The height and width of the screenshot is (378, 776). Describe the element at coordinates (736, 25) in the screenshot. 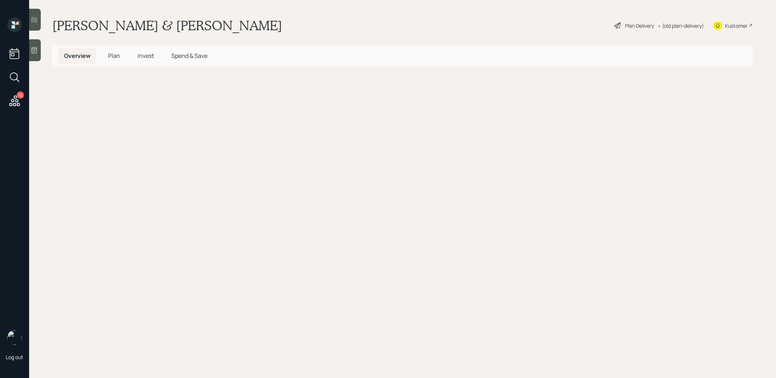

I see `div: Kustomer` at that location.